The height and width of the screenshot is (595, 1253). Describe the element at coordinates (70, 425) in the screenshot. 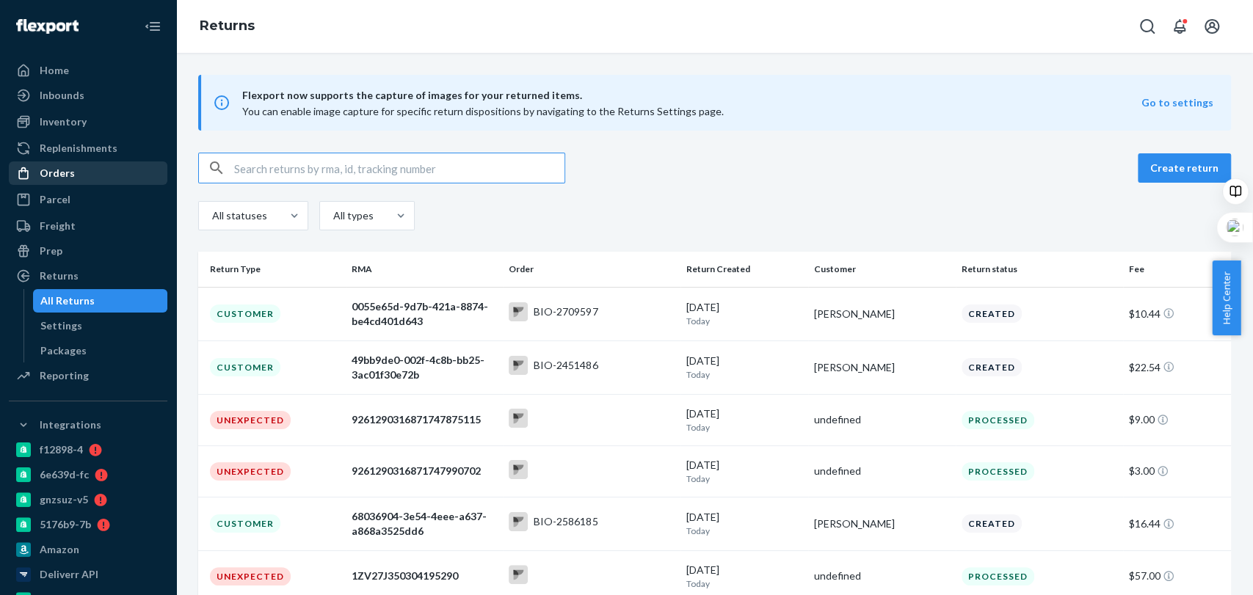

I see `div: Integrations` at that location.